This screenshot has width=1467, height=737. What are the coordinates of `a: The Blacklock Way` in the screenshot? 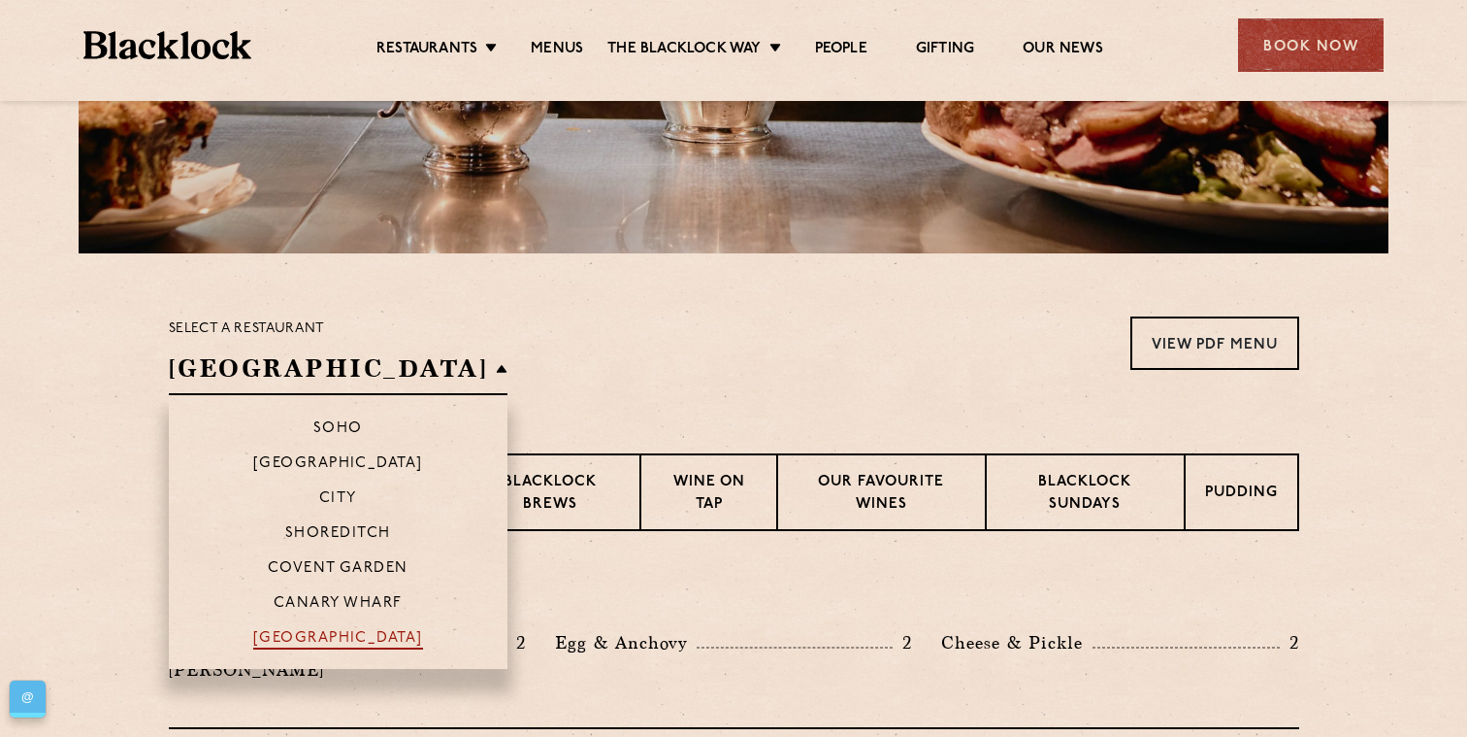 It's located at (684, 50).